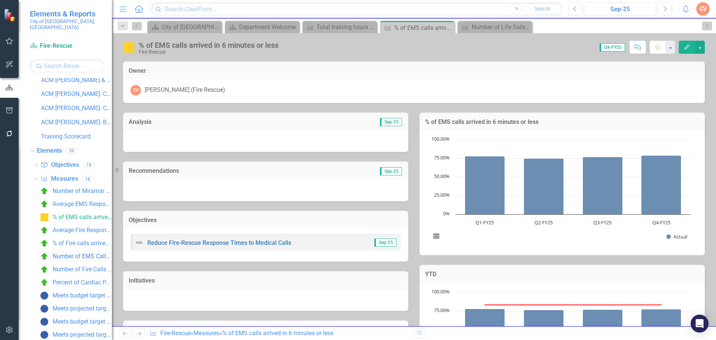  Describe the element at coordinates (82, 269) in the screenshot. I see `div: Number of Fire Calls Responded to` at that location.